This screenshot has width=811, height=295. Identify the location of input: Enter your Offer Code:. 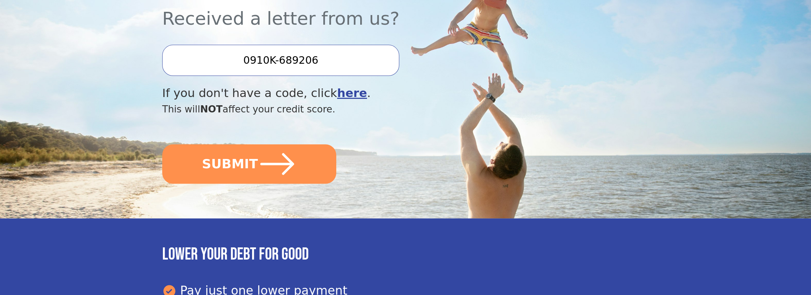
(281, 60).